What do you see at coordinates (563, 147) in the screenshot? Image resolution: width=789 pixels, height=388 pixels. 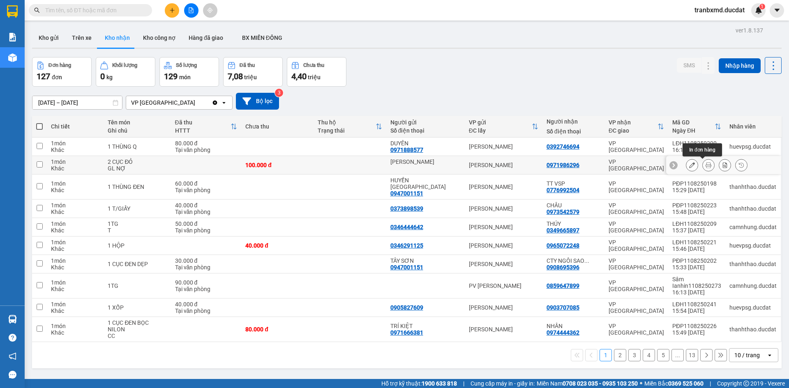 I see `div: 0392746694` at bounding box center [563, 147].